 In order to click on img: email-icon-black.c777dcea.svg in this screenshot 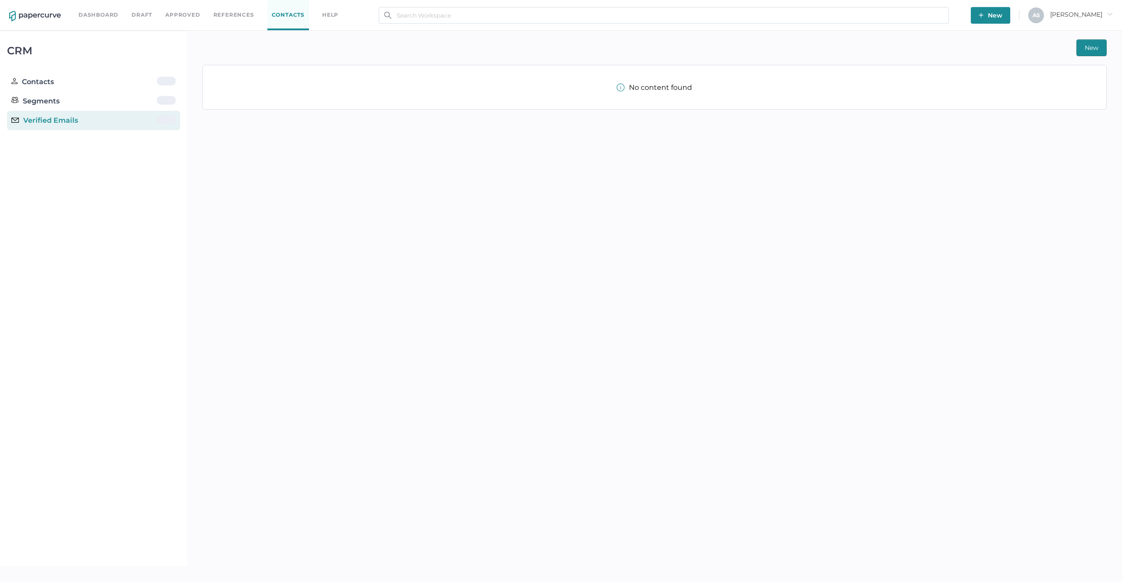, I will do `click(15, 120)`.